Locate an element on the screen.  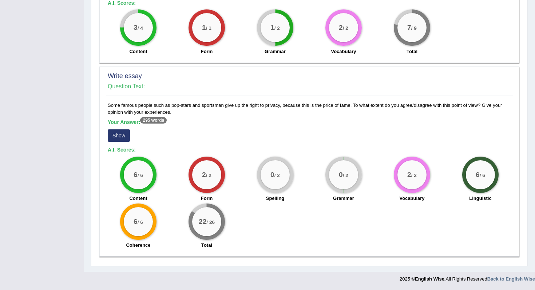
strong: Back to English Wise is located at coordinates (511, 279).